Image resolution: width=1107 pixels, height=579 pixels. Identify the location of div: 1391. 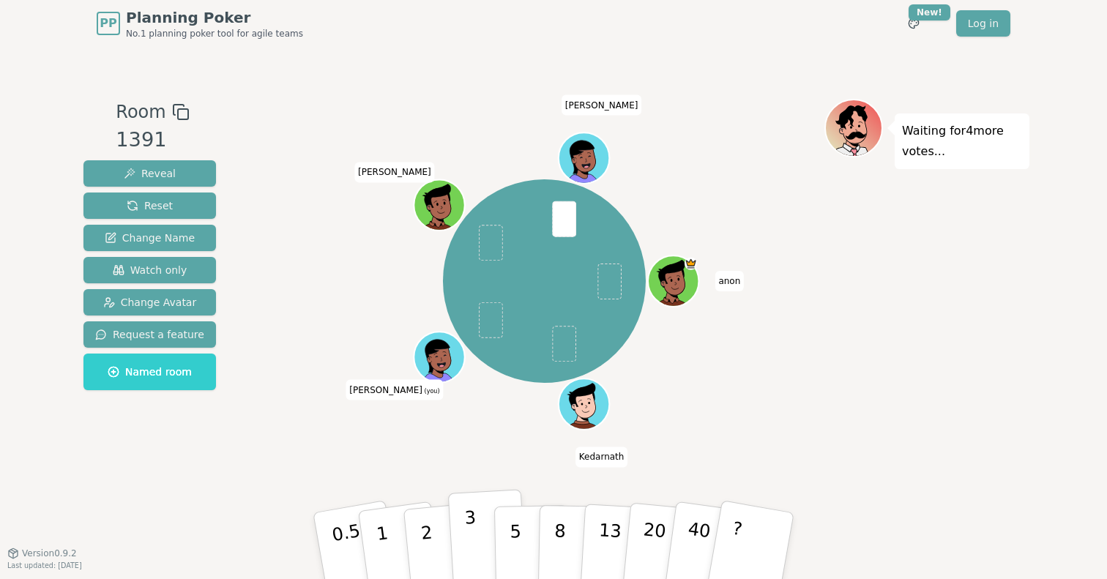
(152, 140).